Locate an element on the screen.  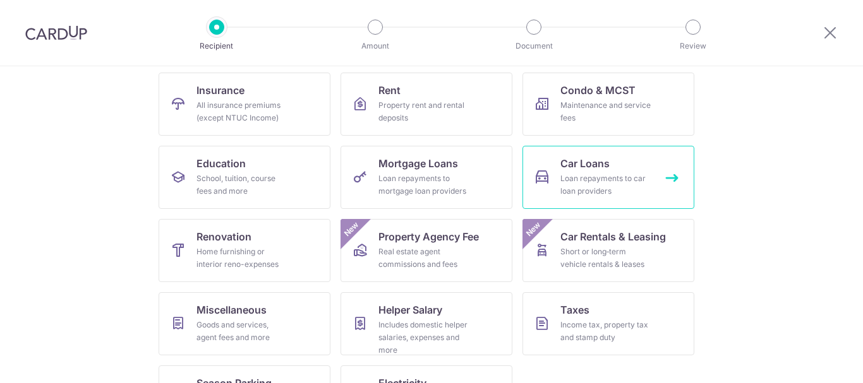
span: Rent is located at coordinates (389, 90).